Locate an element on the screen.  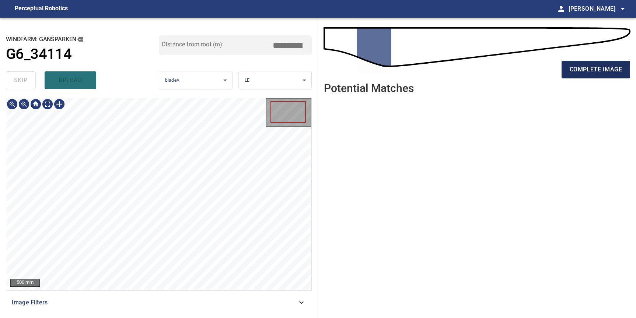
h2: windfarm: Gansparken is located at coordinates (82, 39).